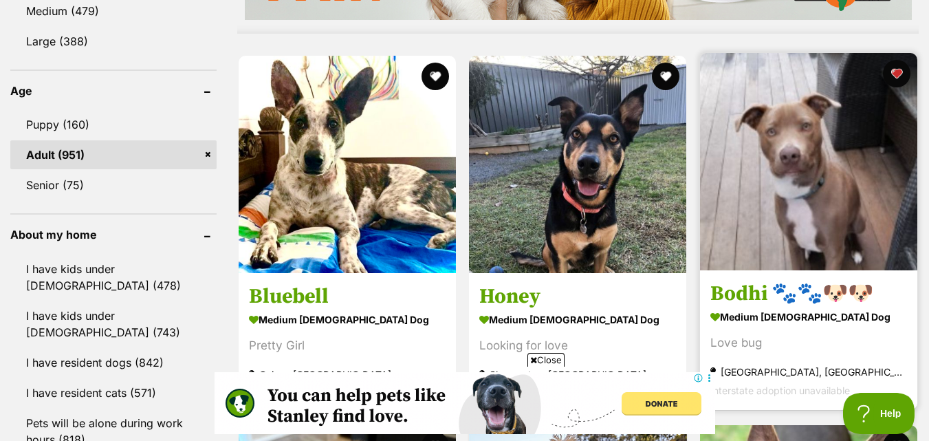  I want to click on img: Honey - Australian Kelpie Dog, so click(578, 164).